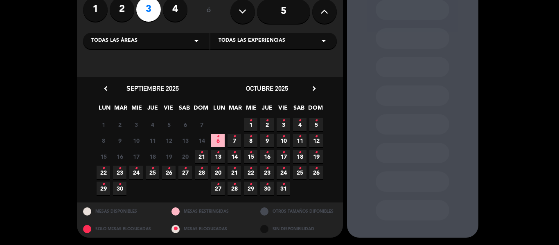 The width and height of the screenshot is (559, 245). I want to click on span: 25, so click(152, 172).